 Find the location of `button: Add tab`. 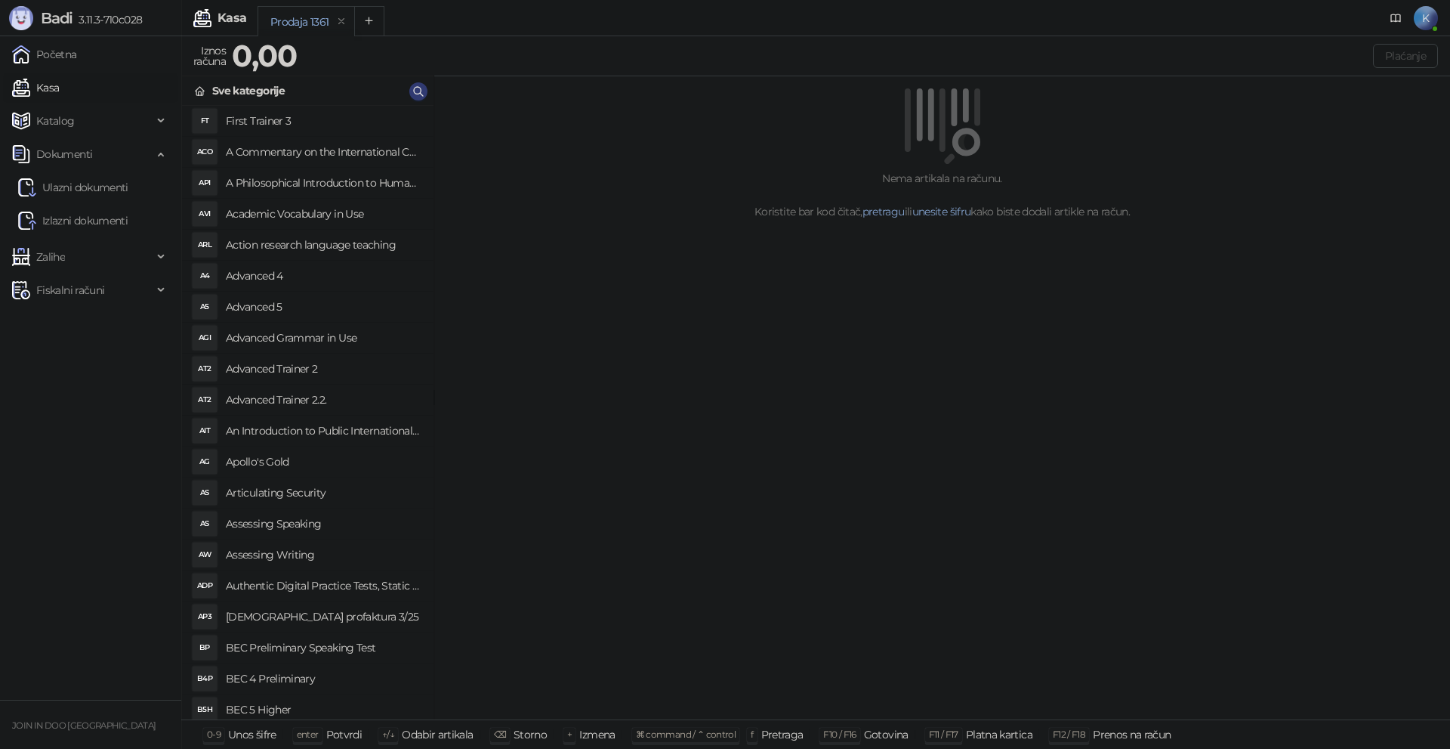

button: Add tab is located at coordinates (369, 21).